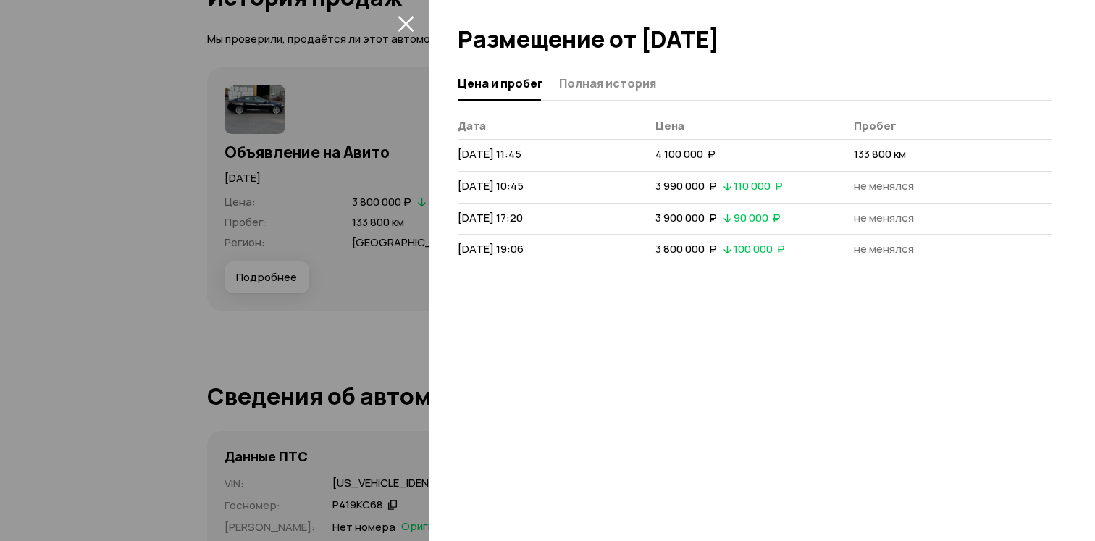 The image size is (1095, 541). I want to click on span: 3 800 000 ₽, so click(686, 248).